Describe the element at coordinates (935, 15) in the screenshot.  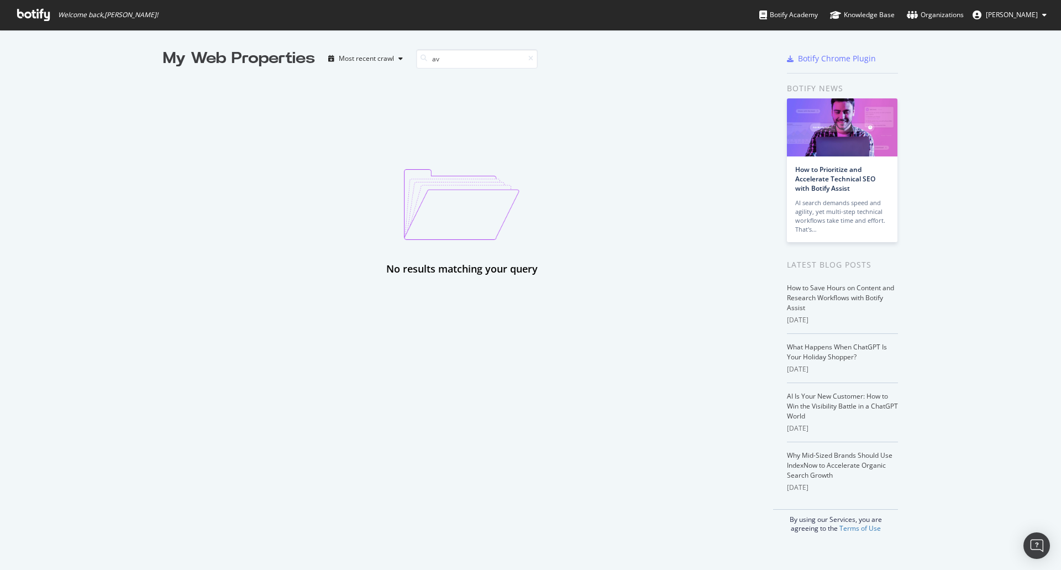
I see `div: Organizations` at that location.